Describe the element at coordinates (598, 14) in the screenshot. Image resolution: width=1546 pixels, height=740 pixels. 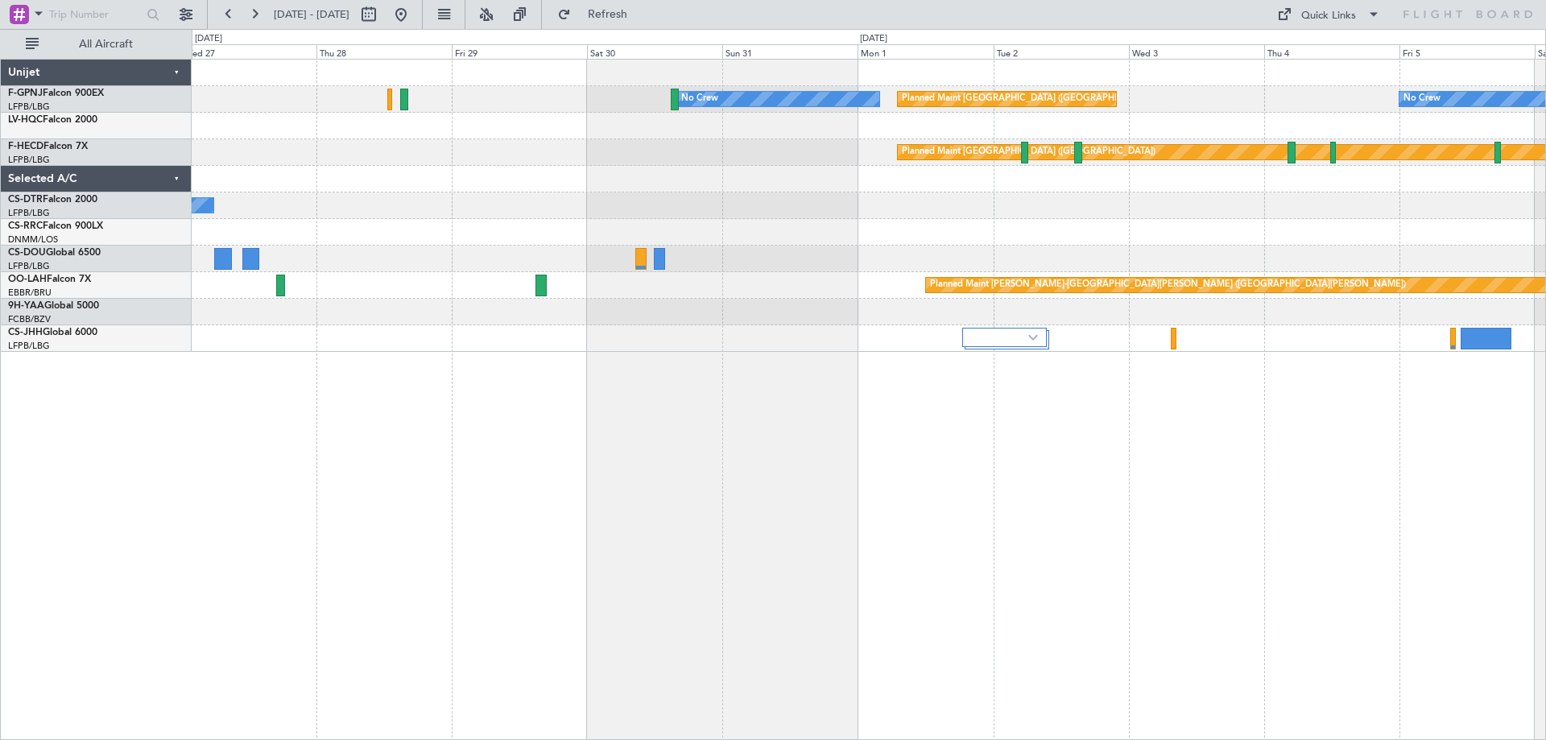
I see `button: Refresh` at that location.